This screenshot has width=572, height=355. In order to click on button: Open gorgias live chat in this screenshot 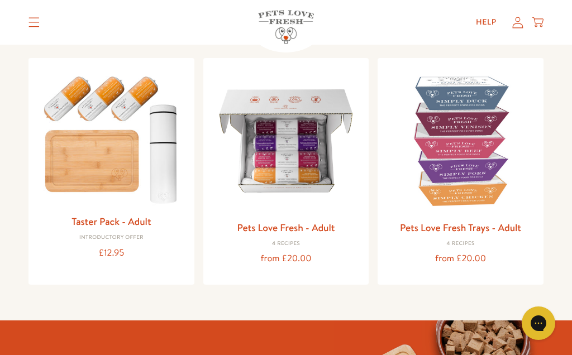, I will do `click(22, 21)`.